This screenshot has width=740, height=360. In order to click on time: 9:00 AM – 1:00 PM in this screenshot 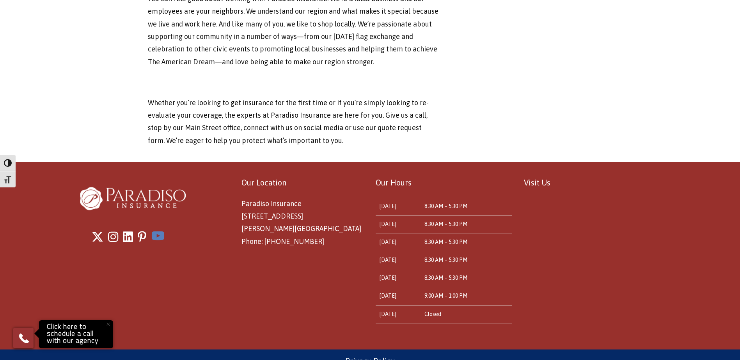, I will do `click(446, 296)`.